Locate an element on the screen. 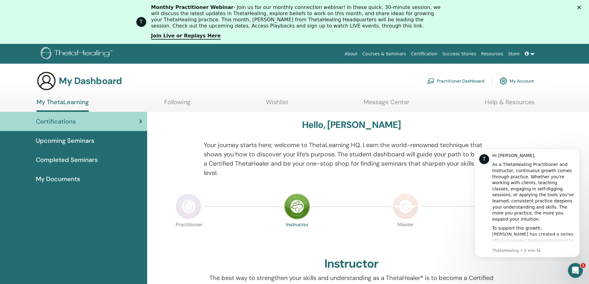 The width and height of the screenshot is (589, 284). span: Completed Seminars is located at coordinates (67, 160).